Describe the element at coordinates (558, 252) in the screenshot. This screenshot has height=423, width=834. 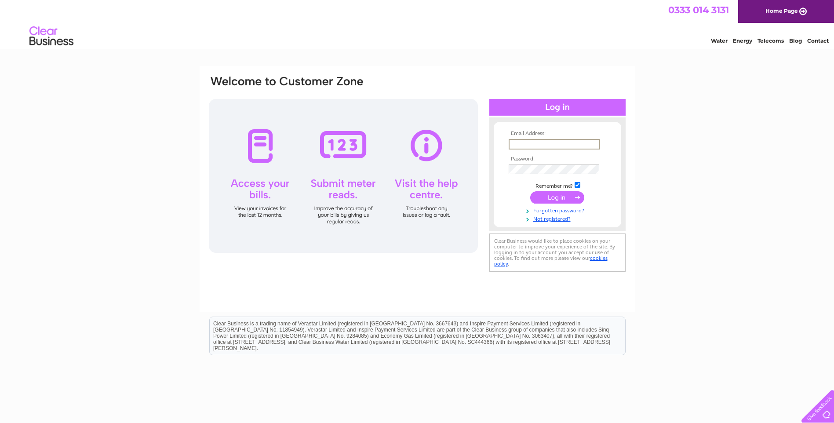
I see `div: Clear Business would like to place cookies on your computer to improve your experience of the sit...` at that location.